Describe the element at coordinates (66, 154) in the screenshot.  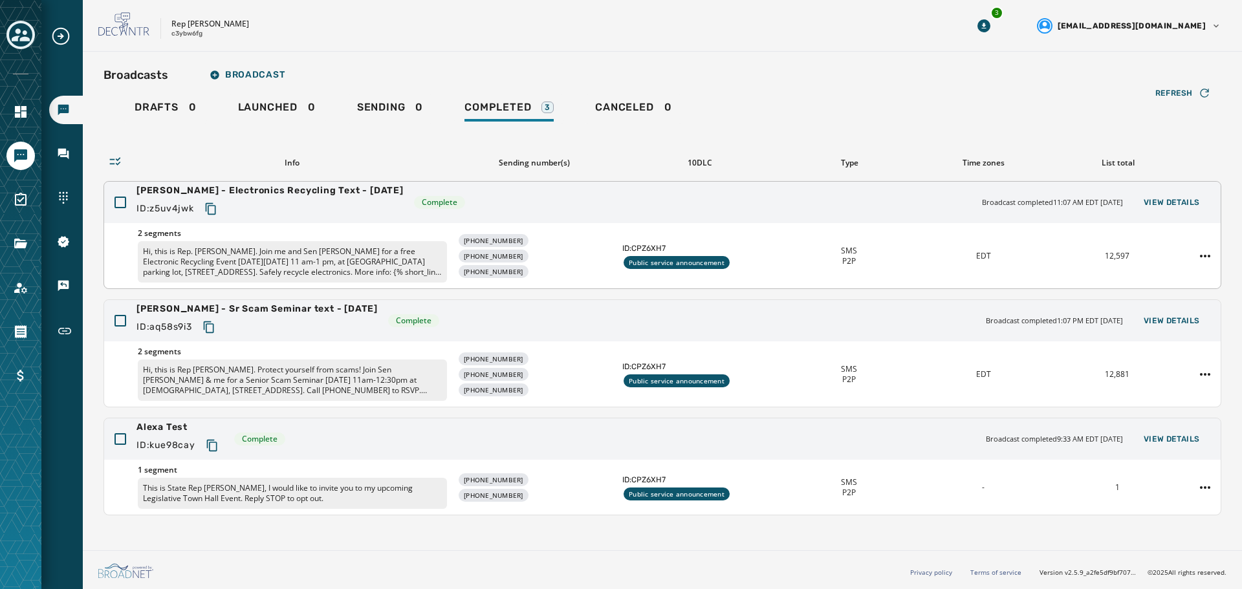
I see `a: Navigate to Inbox` at that location.